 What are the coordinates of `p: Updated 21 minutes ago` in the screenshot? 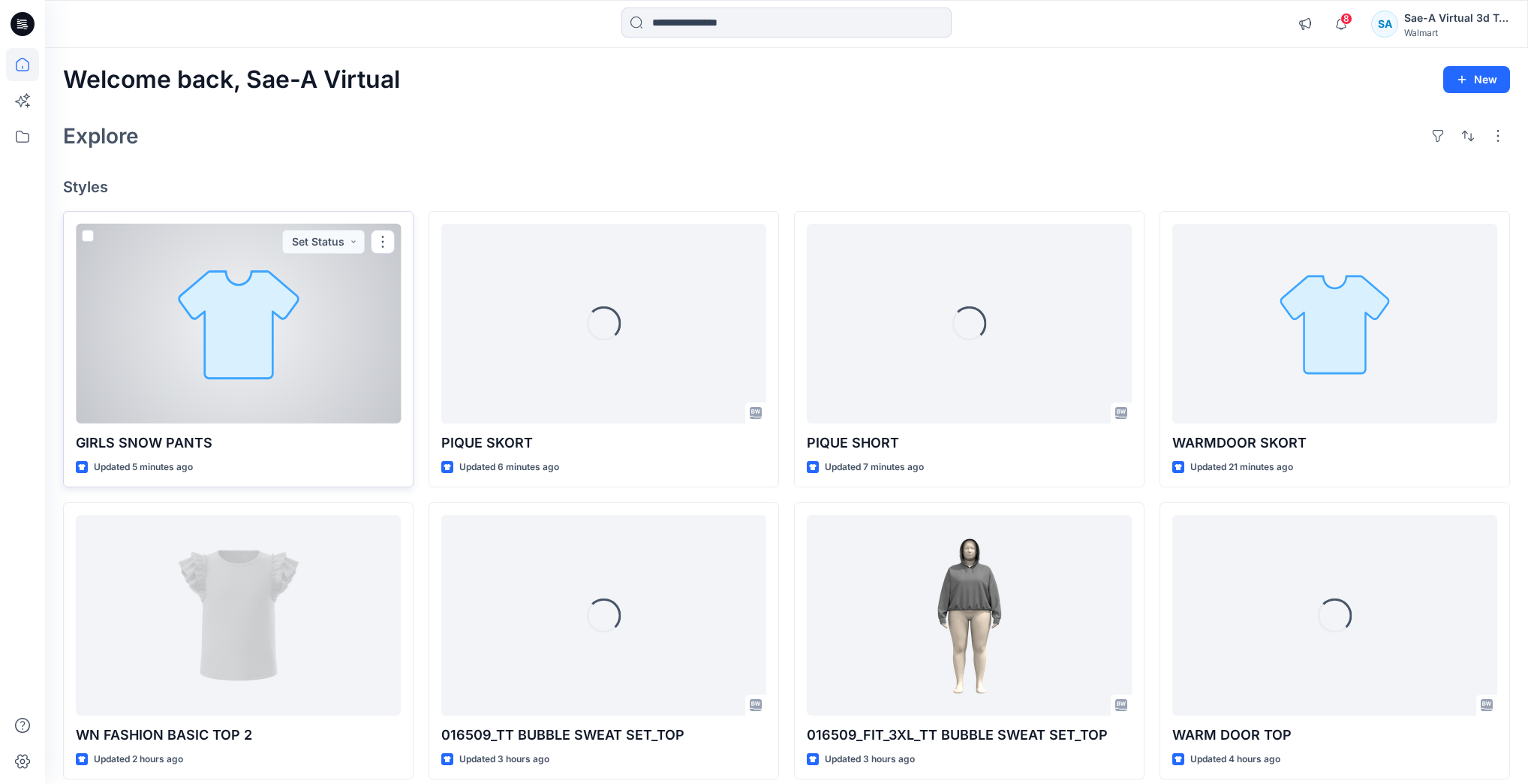 It's located at (1241, 467).